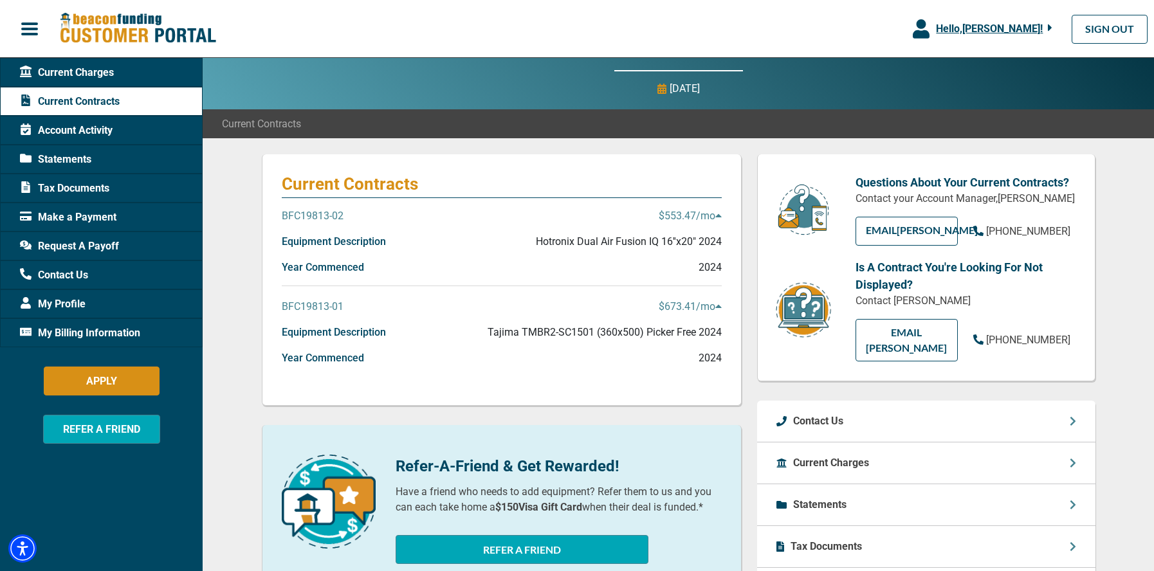 The height and width of the screenshot is (571, 1154). What do you see at coordinates (502, 184) in the screenshot?
I see `p: Current Contracts` at bounding box center [502, 184].